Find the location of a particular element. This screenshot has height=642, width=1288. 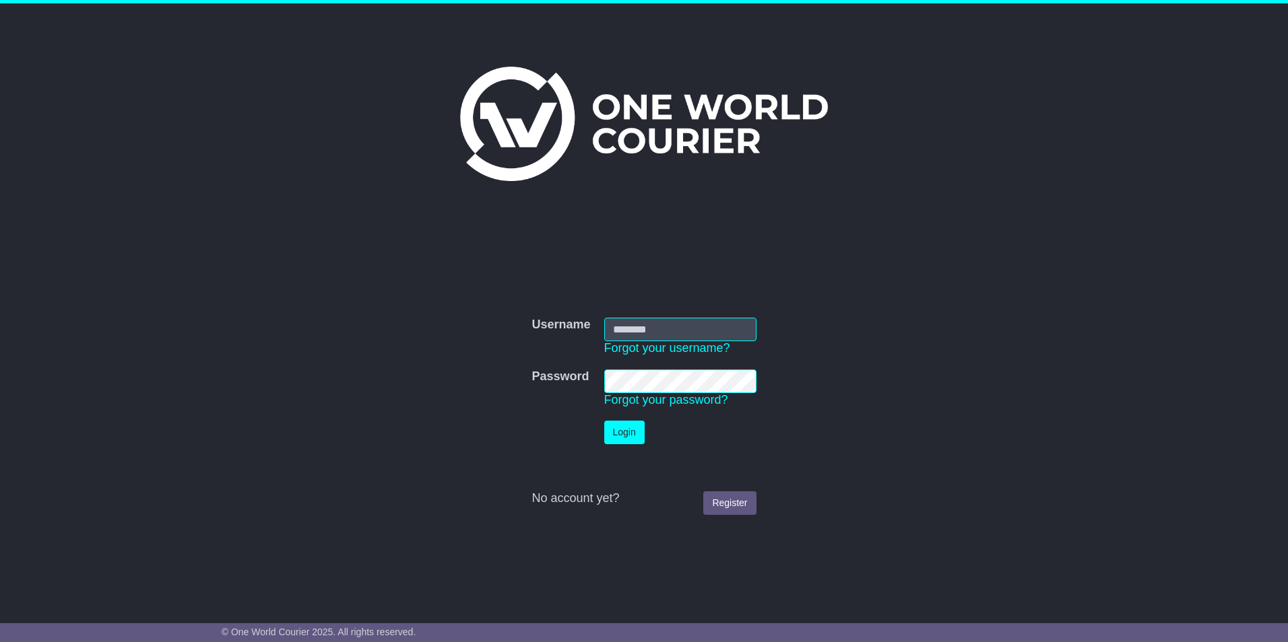

a: Register is located at coordinates (729, 503).